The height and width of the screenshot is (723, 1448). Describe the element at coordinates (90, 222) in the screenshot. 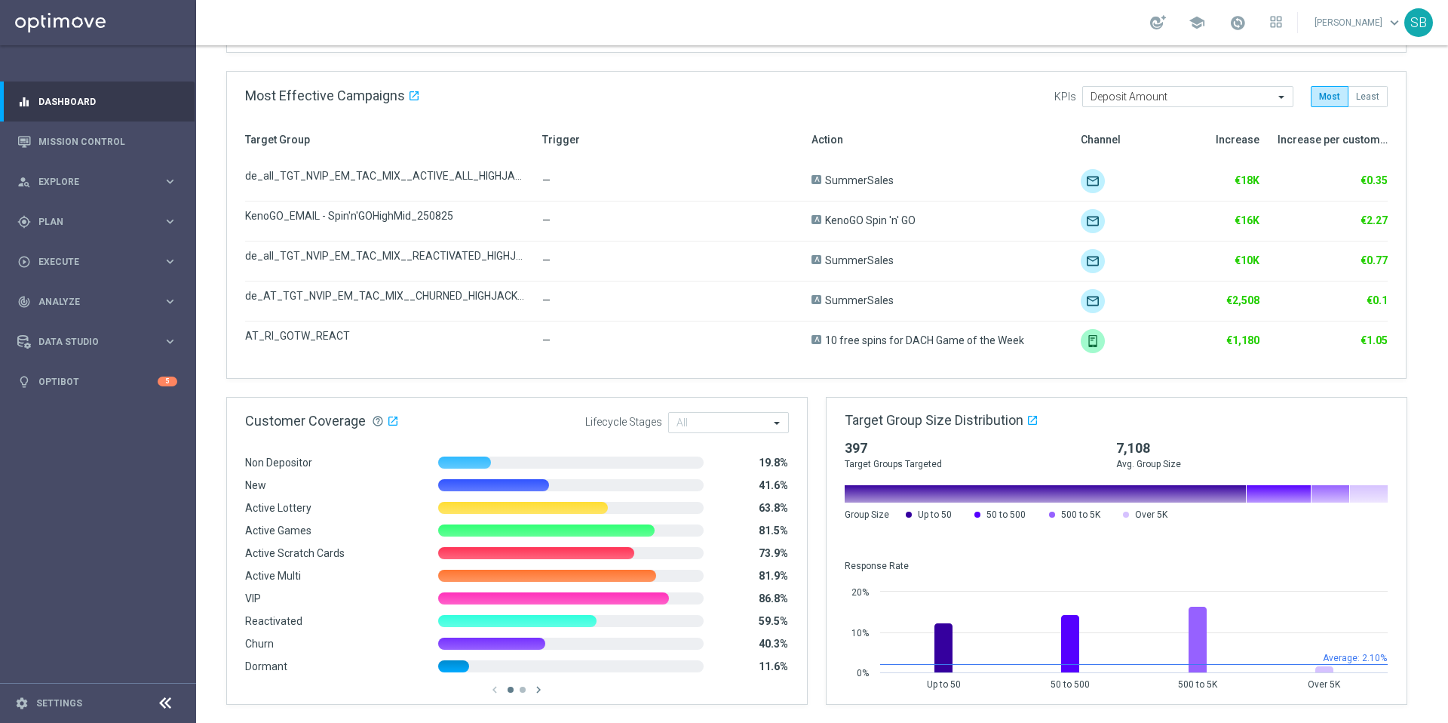

I see `div: Plan` at that location.